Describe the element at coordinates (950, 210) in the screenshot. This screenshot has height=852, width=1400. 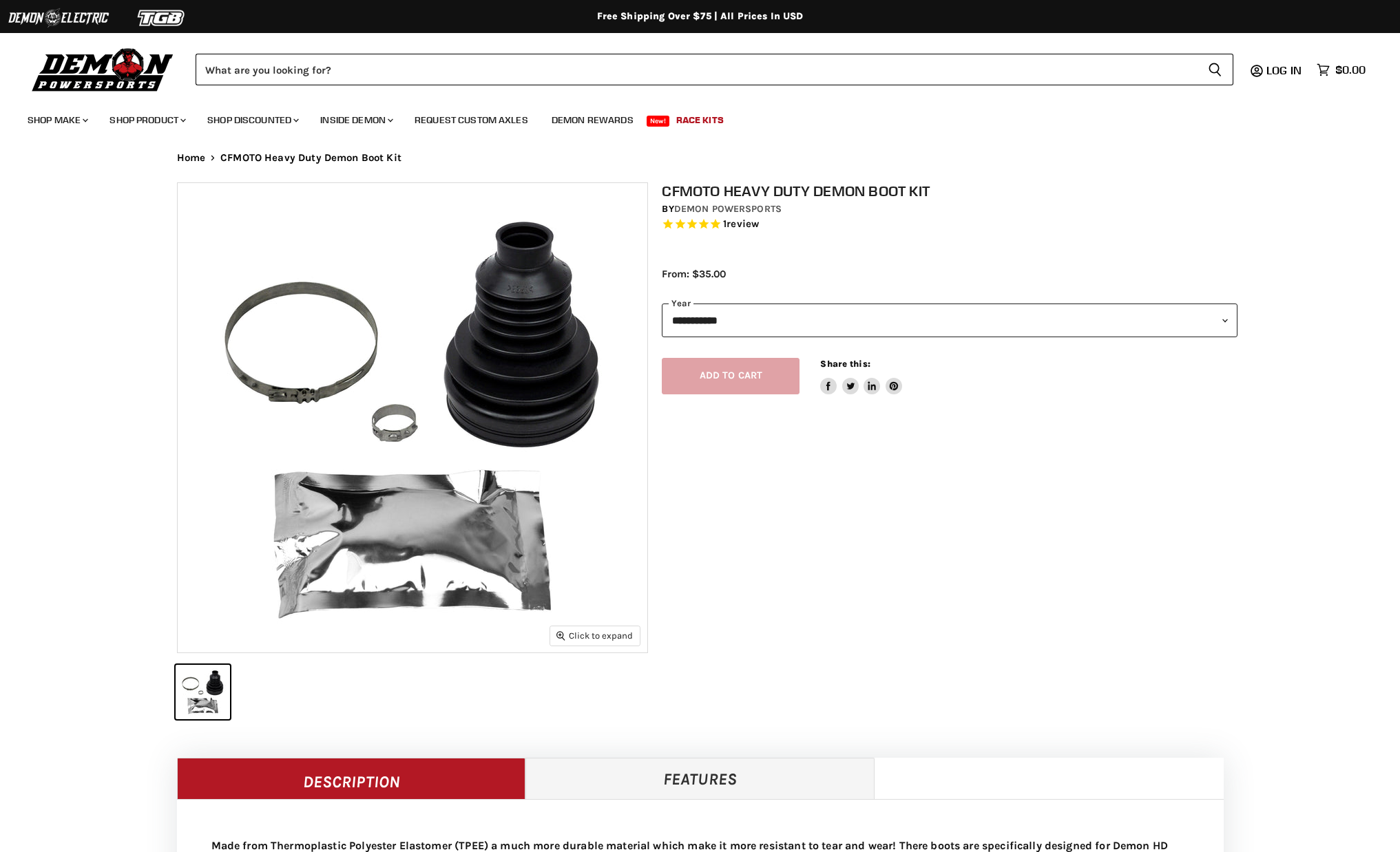
I see `div: by` at that location.